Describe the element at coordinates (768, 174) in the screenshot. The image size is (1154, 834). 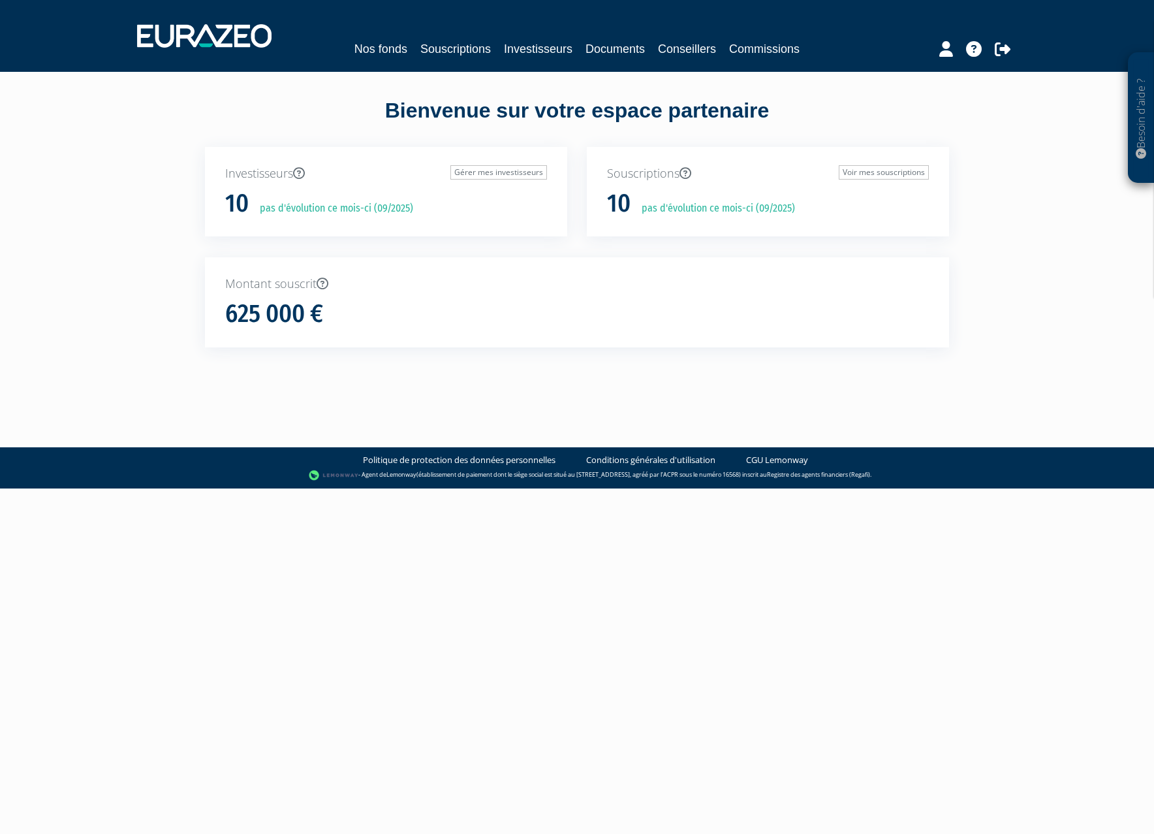
I see `p: Souscriptions` at that location.